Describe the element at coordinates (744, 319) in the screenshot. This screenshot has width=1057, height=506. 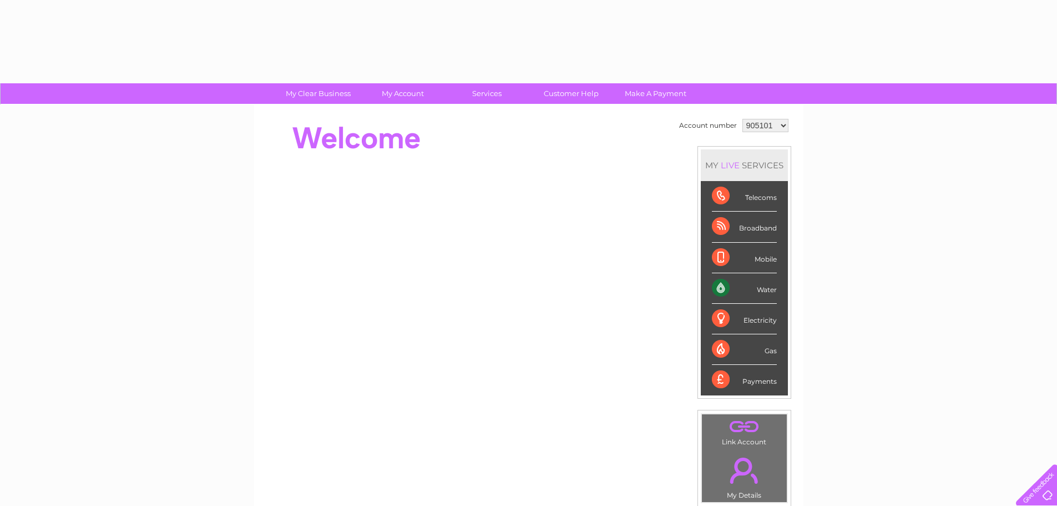
I see `div: Electricity` at that location.